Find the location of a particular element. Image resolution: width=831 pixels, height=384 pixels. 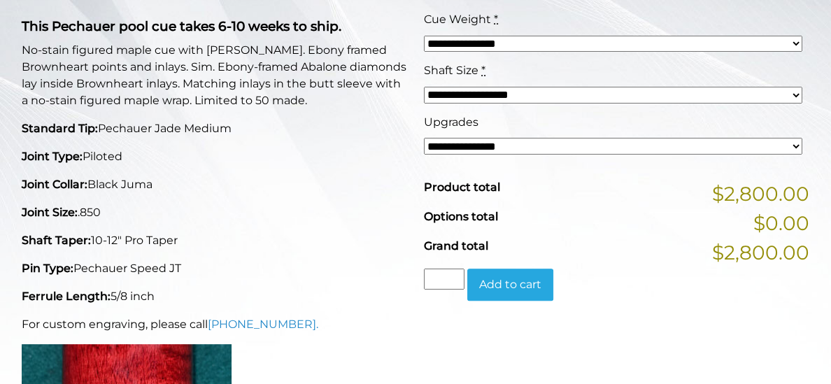

p: For custom engraving, please call is located at coordinates (214, 325).